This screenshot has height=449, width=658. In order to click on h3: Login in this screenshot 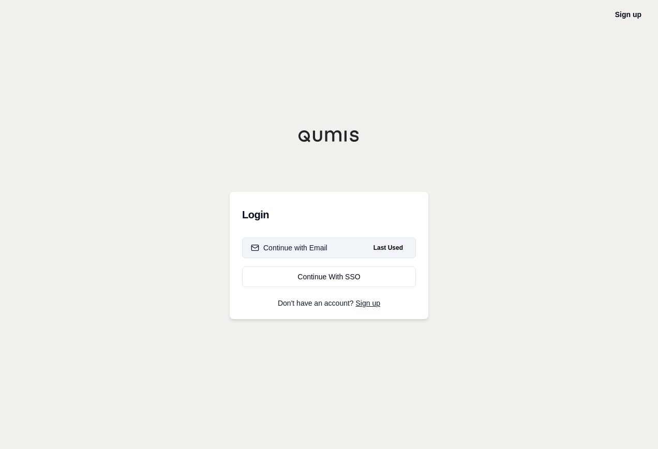, I will do `click(329, 215)`.